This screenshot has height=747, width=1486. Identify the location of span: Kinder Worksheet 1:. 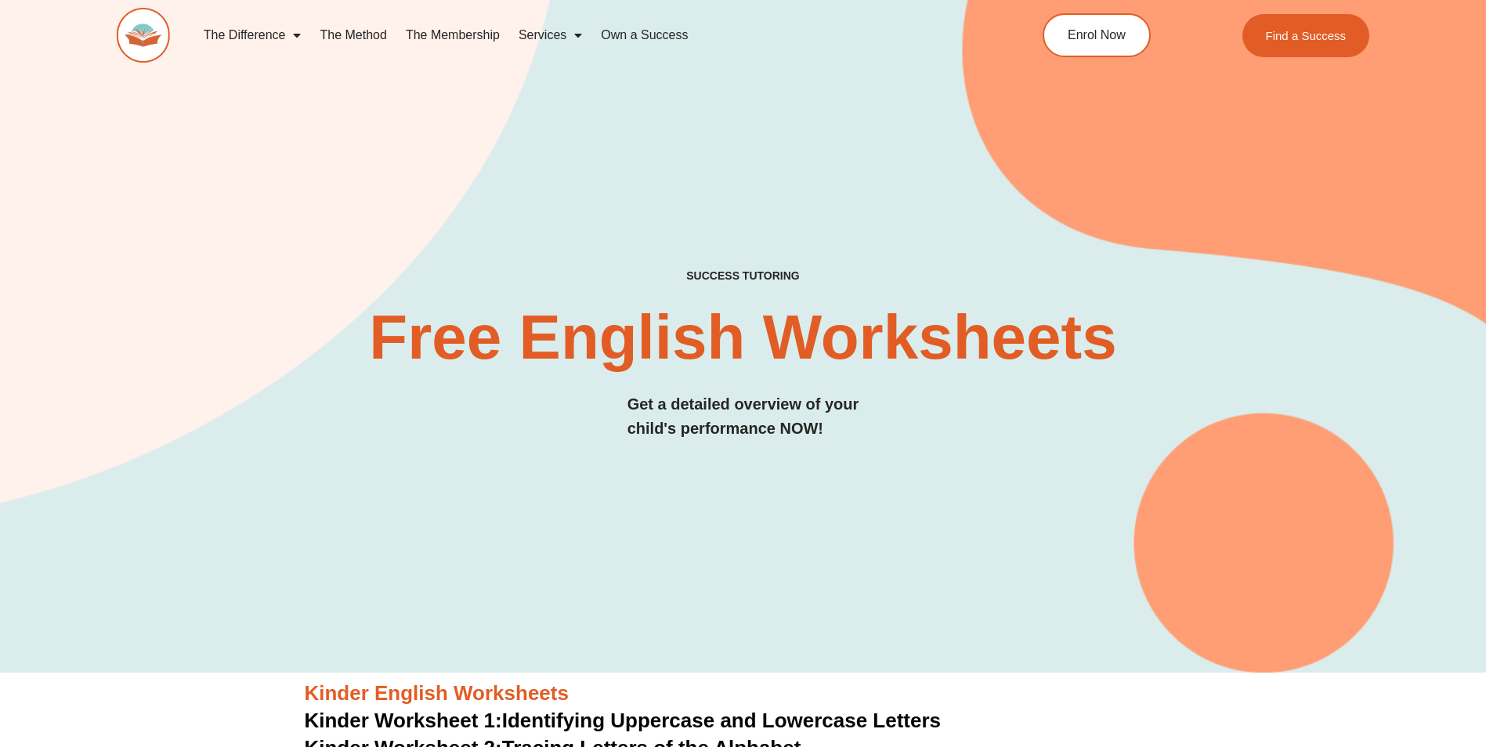
(403, 721).